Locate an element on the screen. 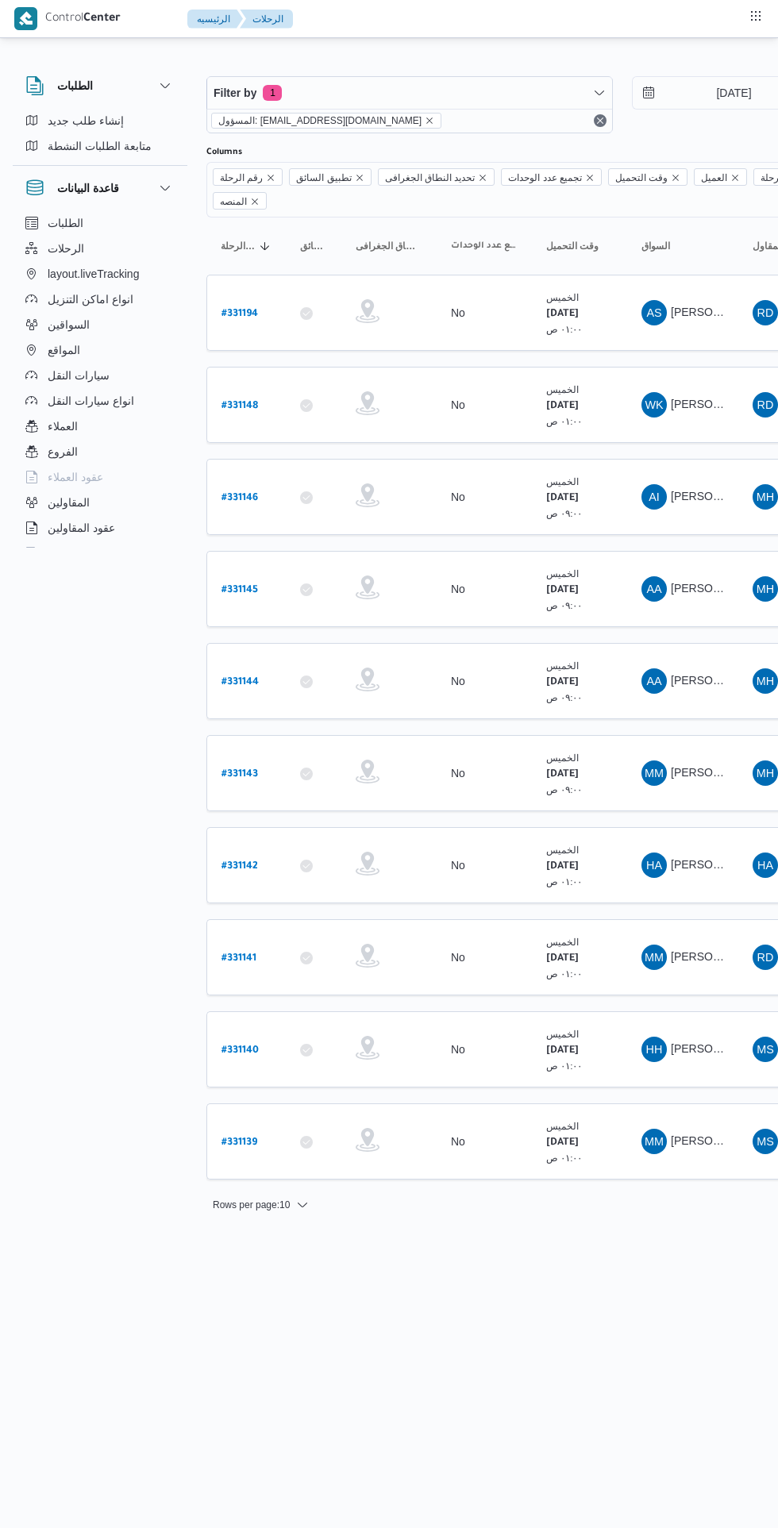 The height and width of the screenshot is (1528, 778). span: السواقين is located at coordinates (68, 325).